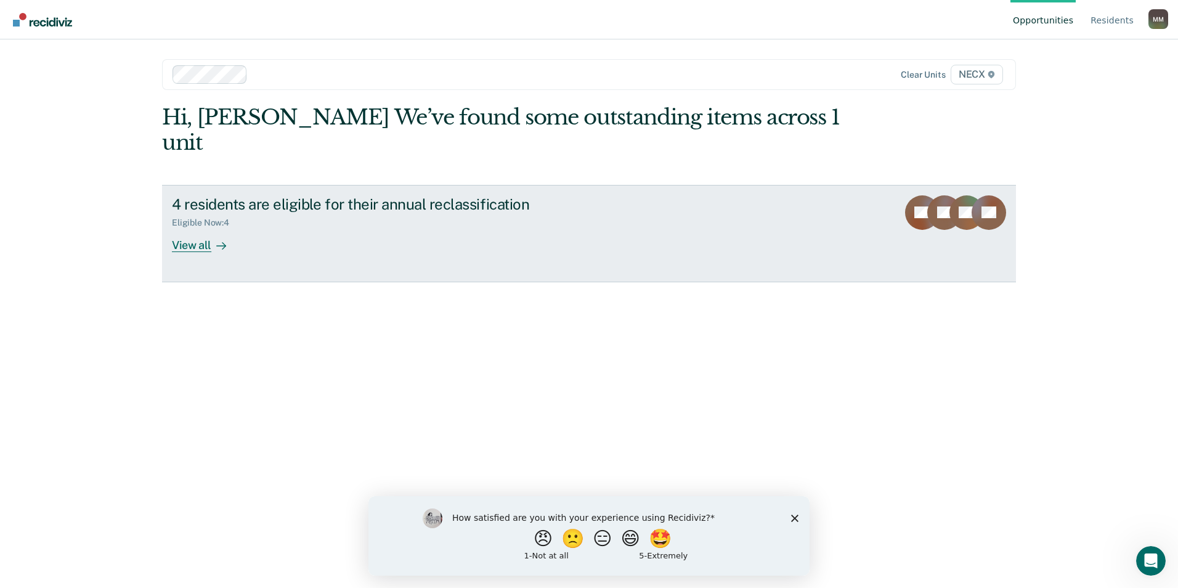 This screenshot has height=588, width=1178. What do you see at coordinates (328, 59) in the screenshot?
I see `div: 5 - Extremely` at bounding box center [328, 59].